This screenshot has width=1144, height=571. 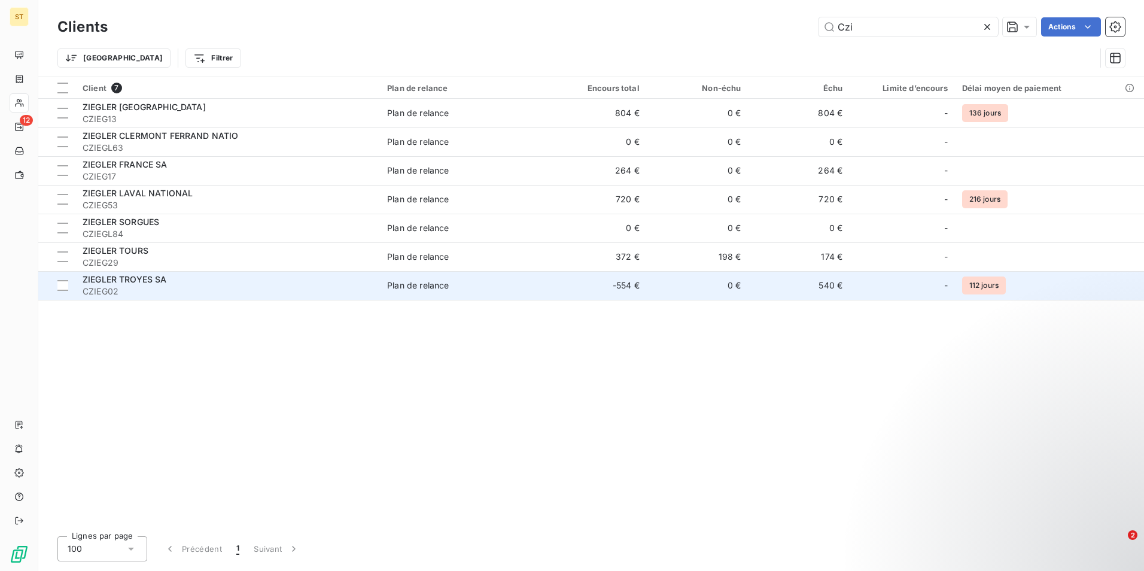 What do you see at coordinates (1071, 27) in the screenshot?
I see `button: Actions` at bounding box center [1071, 27].